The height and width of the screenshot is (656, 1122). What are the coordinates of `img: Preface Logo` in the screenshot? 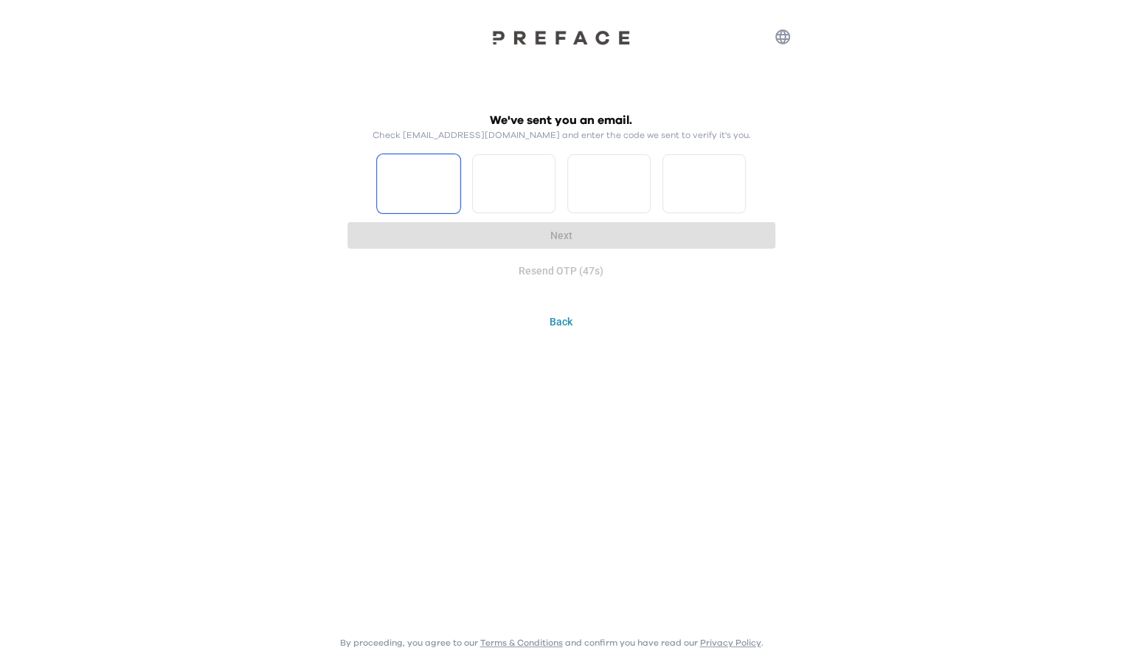 It's located at (562, 37).